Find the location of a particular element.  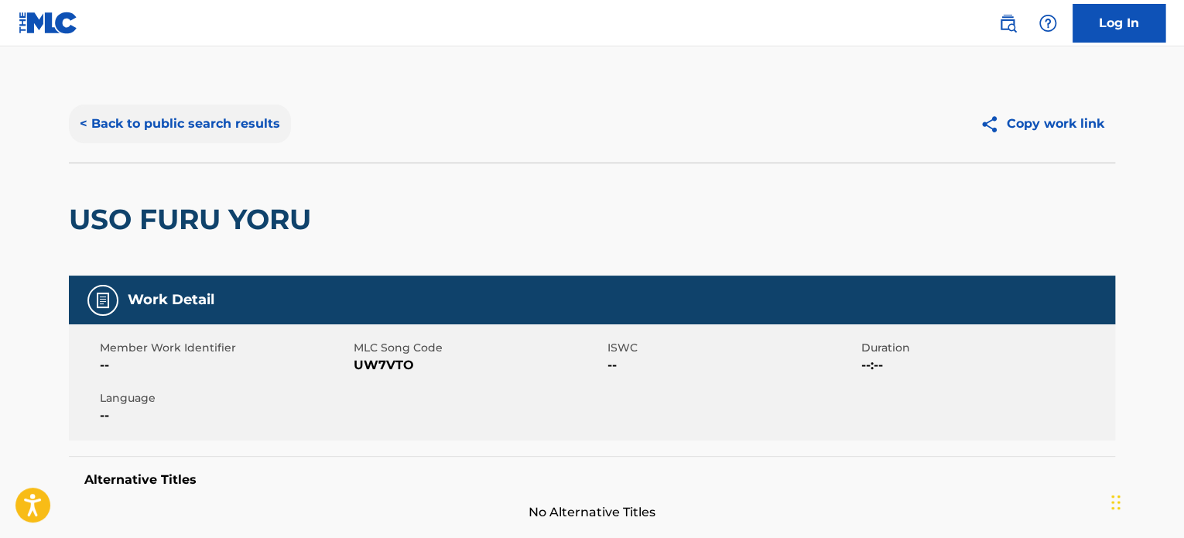

span: MLC Song Code is located at coordinates (478, 347).